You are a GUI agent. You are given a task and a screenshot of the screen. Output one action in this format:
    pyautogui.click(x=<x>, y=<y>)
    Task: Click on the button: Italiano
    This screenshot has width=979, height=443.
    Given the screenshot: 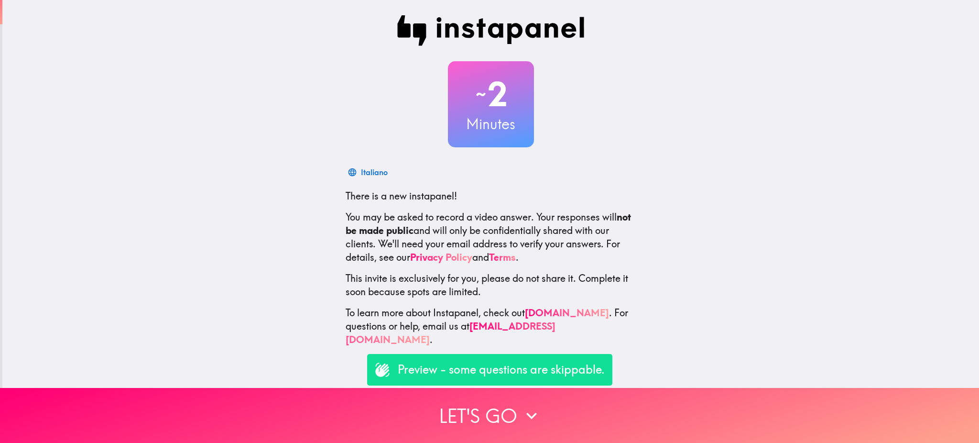 What is the action you would take?
    pyautogui.click(x=369, y=172)
    